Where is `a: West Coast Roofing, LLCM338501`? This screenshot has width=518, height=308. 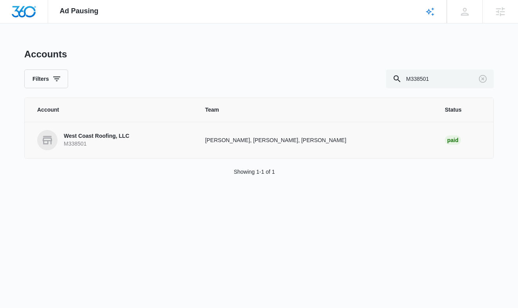
a: West Coast Roofing, LLCM338501 is located at coordinates (111, 140).